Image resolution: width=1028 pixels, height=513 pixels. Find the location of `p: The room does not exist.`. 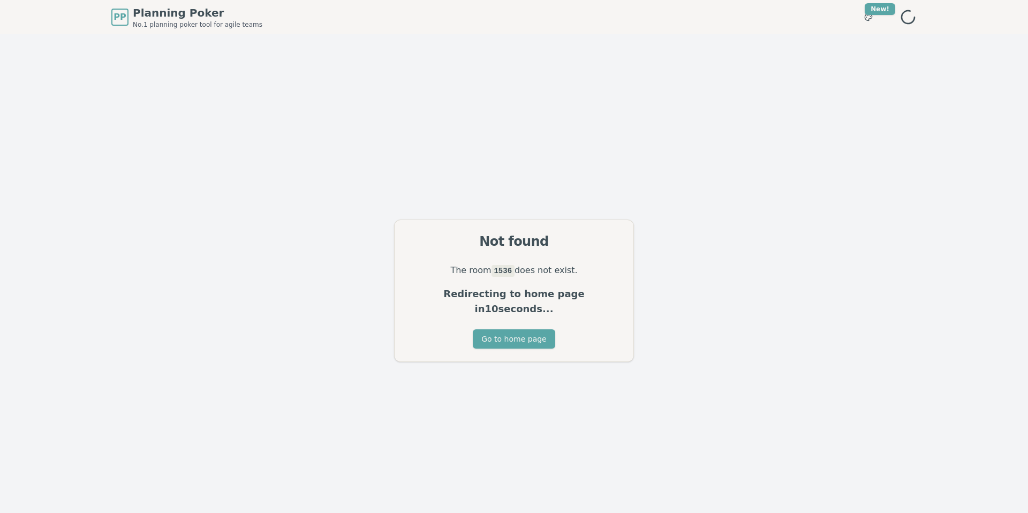

p: The room does not exist. is located at coordinates (514, 270).